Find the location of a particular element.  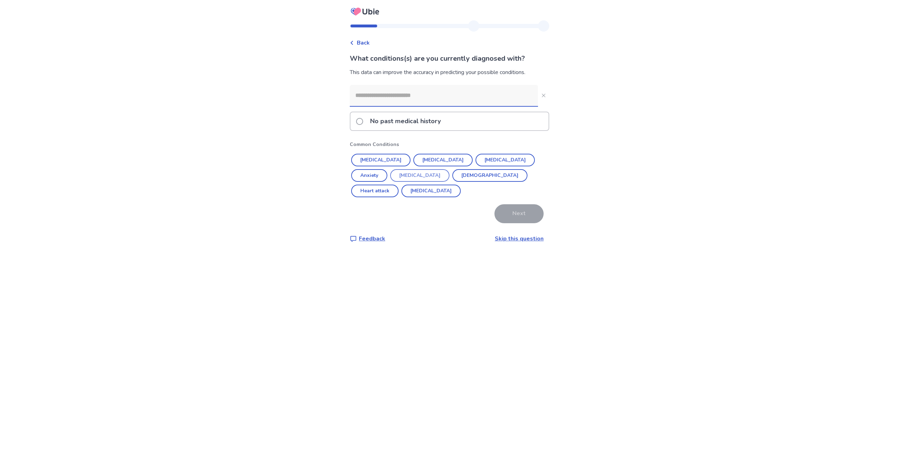

p: What conditions(s) are you currently diagnosed with? is located at coordinates (450, 59).